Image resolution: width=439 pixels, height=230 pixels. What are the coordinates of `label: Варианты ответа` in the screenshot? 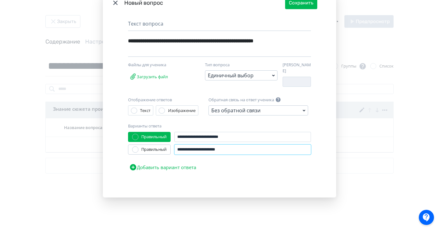 It's located at (145, 126).